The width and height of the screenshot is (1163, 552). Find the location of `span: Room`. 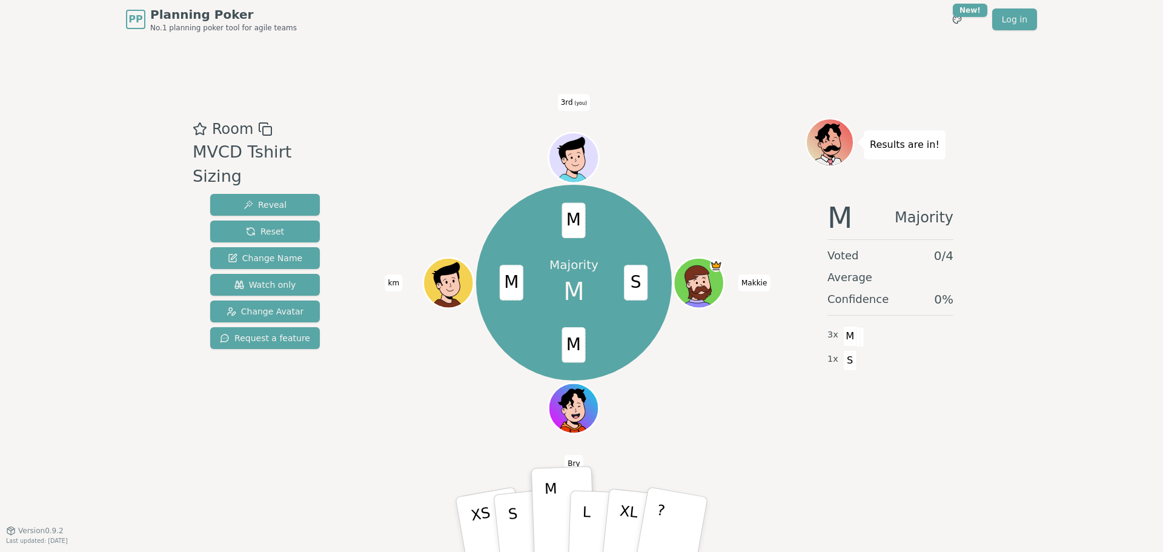

span: Room is located at coordinates (233, 129).